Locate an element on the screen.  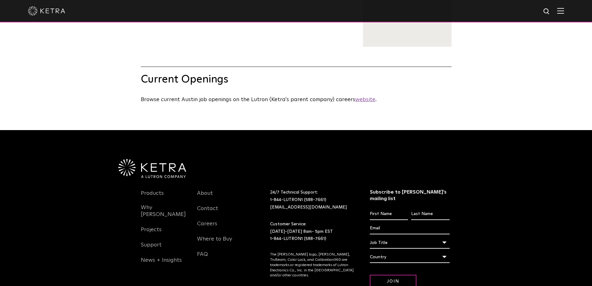
a: Contact is located at coordinates (208, 212).